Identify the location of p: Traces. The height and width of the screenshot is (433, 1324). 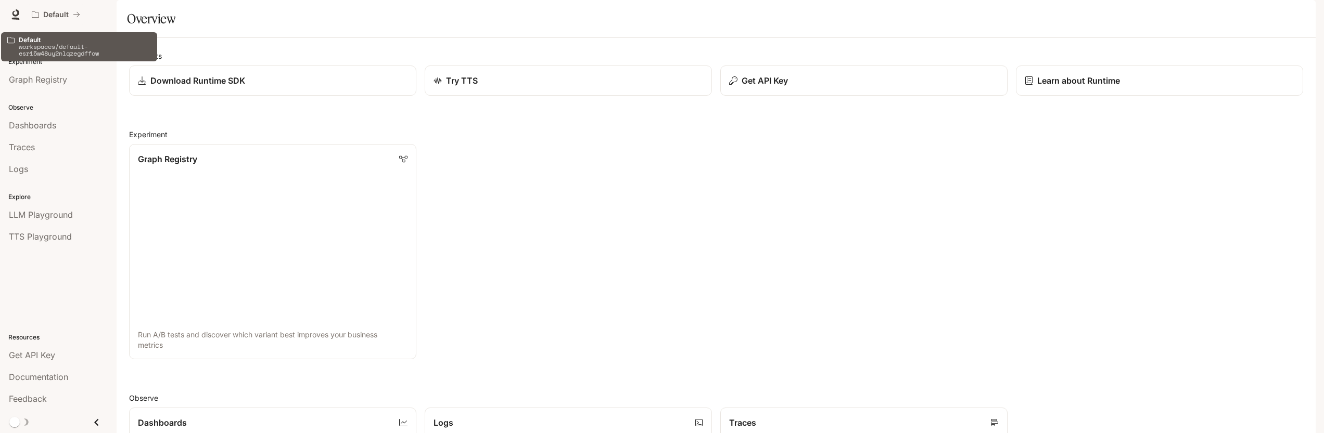
(742, 423).